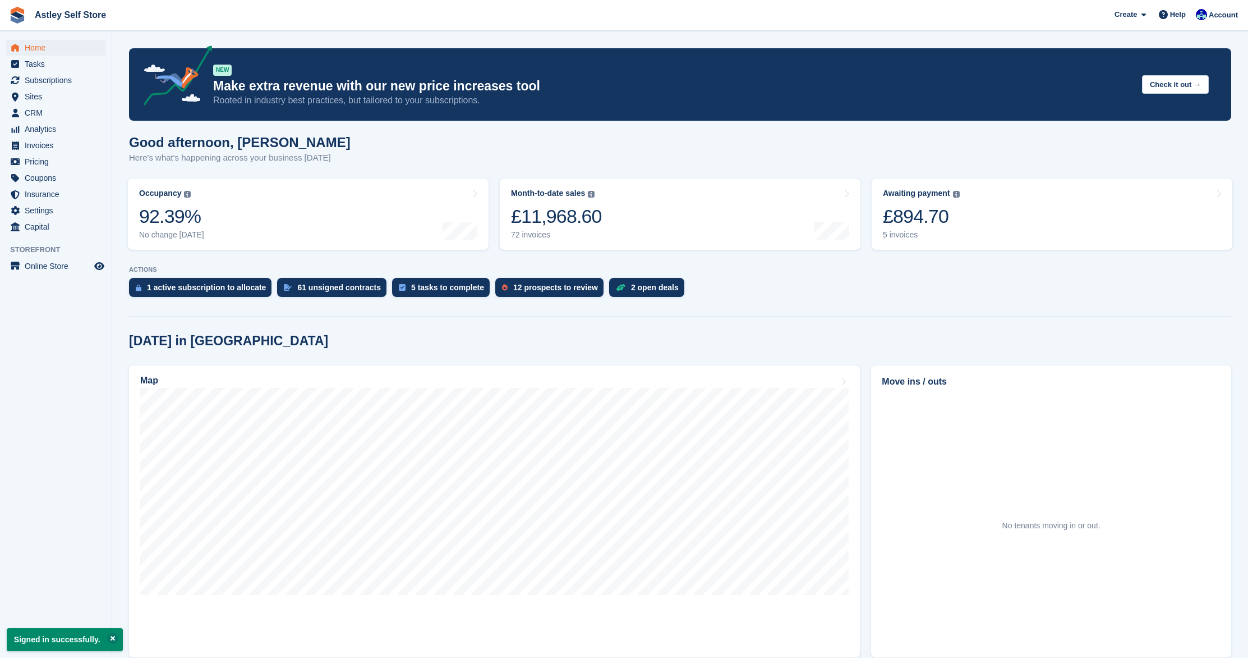 The height and width of the screenshot is (658, 1248). What do you see at coordinates (620, 287) in the screenshot?
I see `img: deal-1b604bf984904fb50ccaf53a9ad4b4a5d6e5aea283cecdc64d6e3604feb123c2.svg` at bounding box center [620, 287].